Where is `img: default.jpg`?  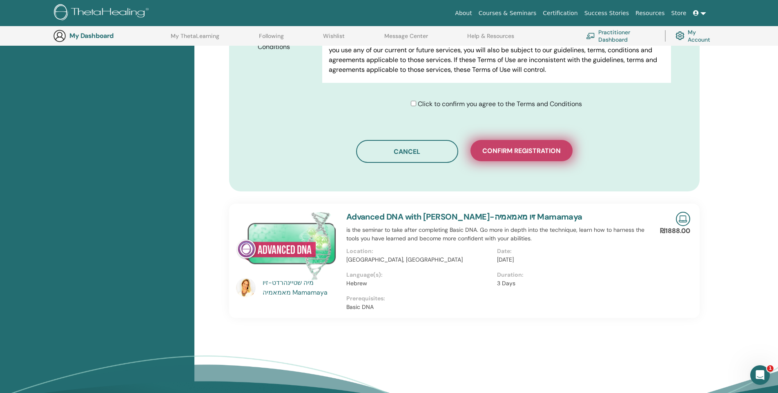
img: default.jpg is located at coordinates (246, 288).